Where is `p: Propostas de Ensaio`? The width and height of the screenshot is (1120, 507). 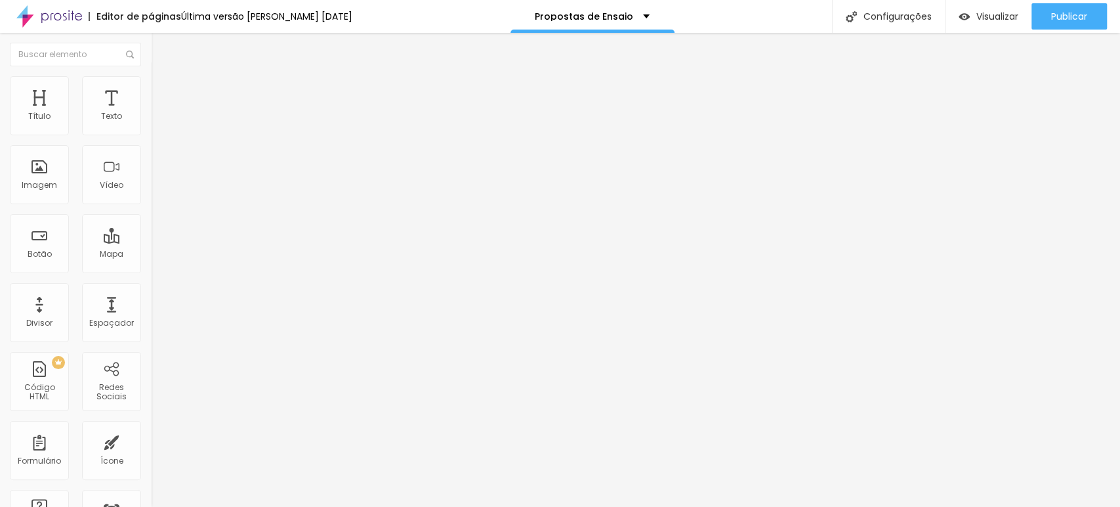 p: Propostas de Ensaio is located at coordinates (584, 16).